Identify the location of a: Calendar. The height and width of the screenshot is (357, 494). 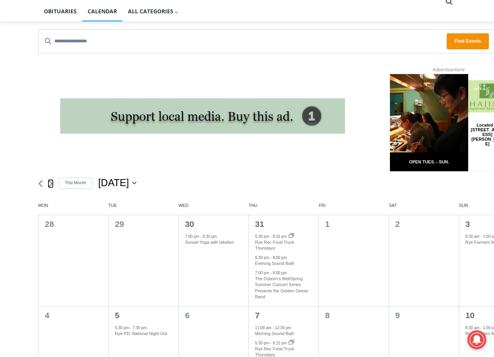
(102, 11).